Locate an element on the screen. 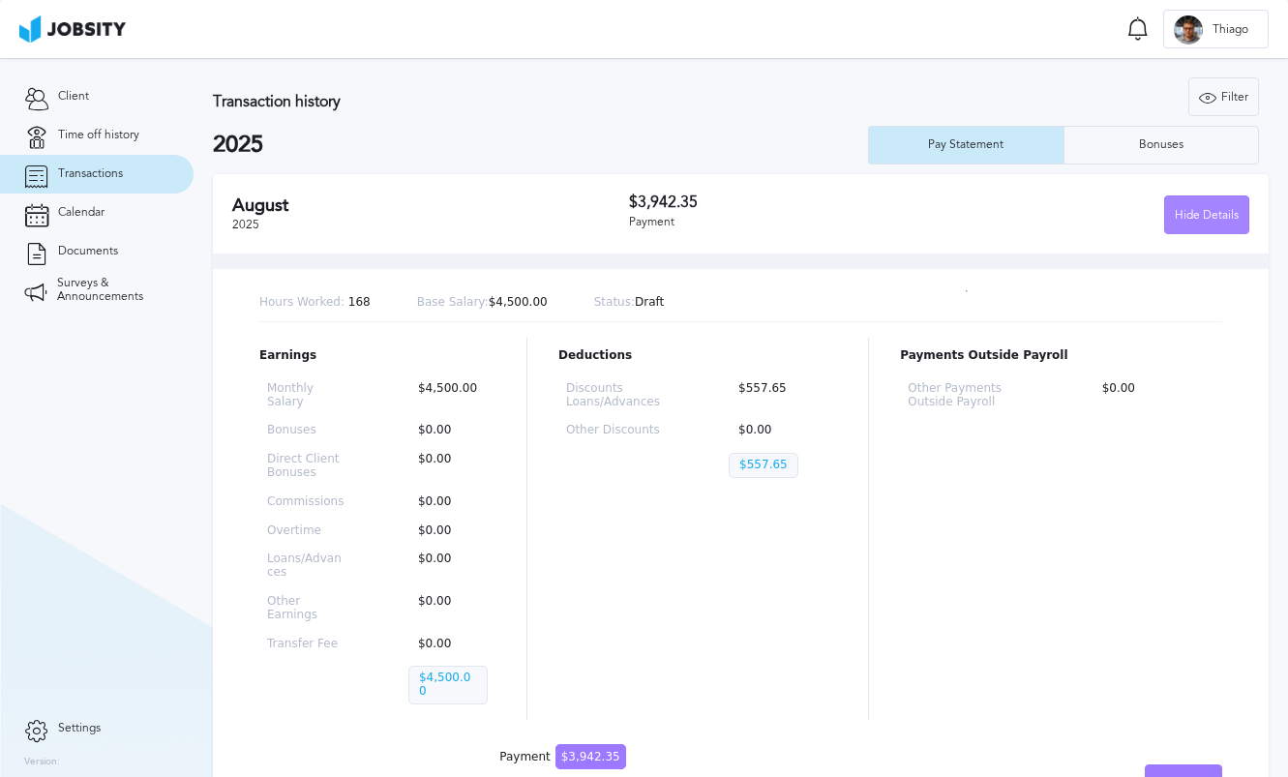 This screenshot has height=777, width=1288. button: Bonuses is located at coordinates (1161, 145).